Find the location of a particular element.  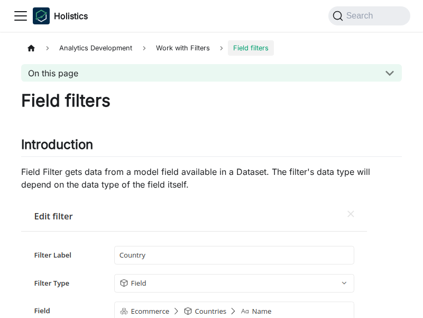

span: Field filters is located at coordinates (251, 48).